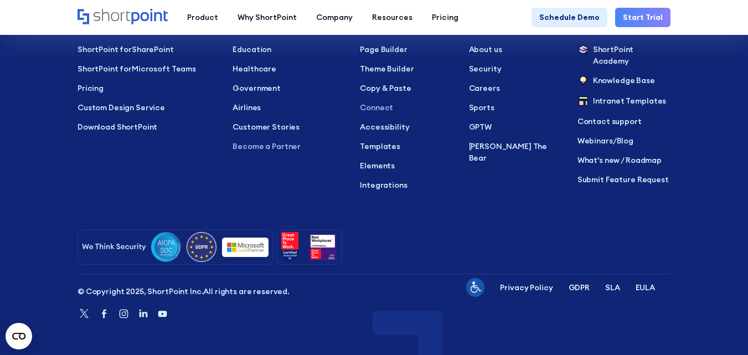 Image resolution: width=748 pixels, height=355 pixels. I want to click on p: Customer Stories, so click(288, 127).